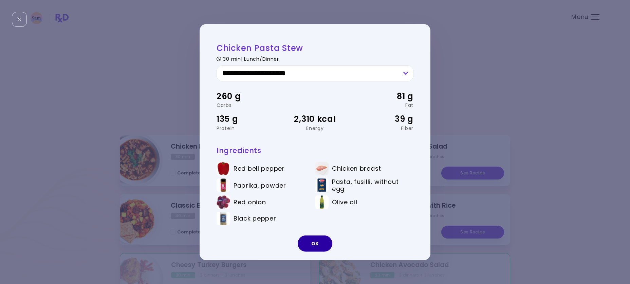 The width and height of the screenshot is (630, 284). Describe the element at coordinates (249, 202) in the screenshot. I see `span: Red onion` at that location.